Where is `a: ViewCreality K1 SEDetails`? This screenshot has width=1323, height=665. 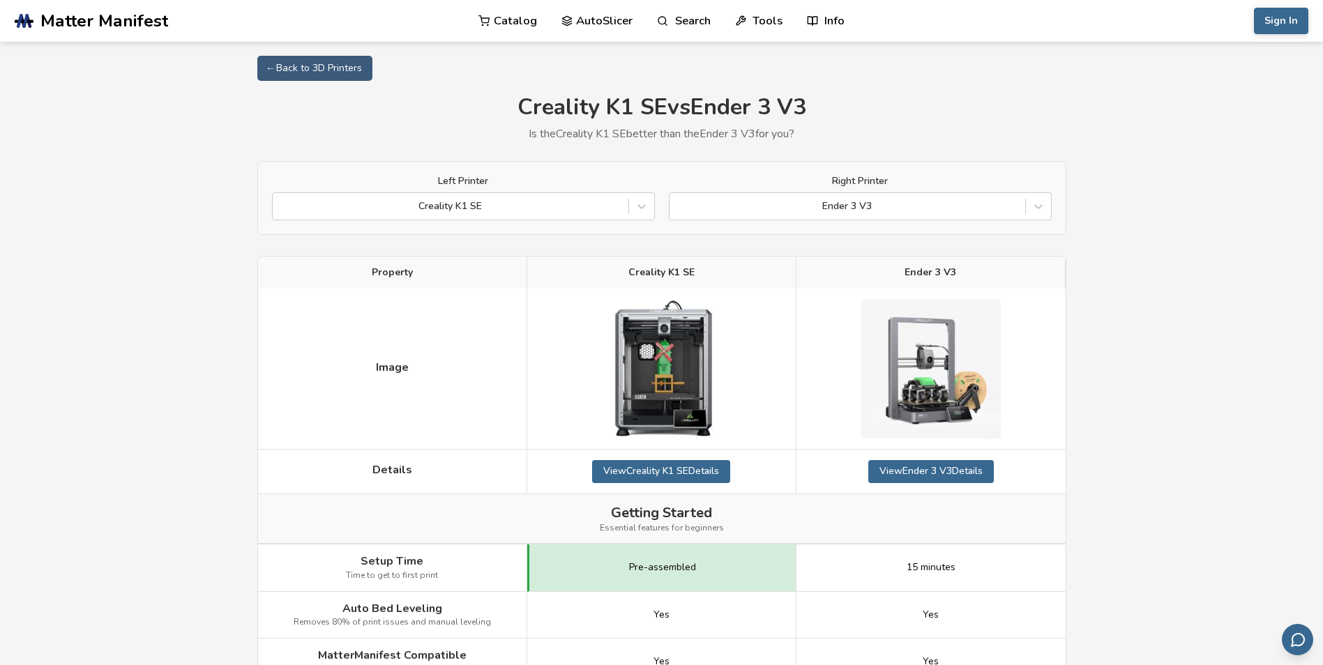
a: ViewCreality K1 SEDetails is located at coordinates (661, 471).